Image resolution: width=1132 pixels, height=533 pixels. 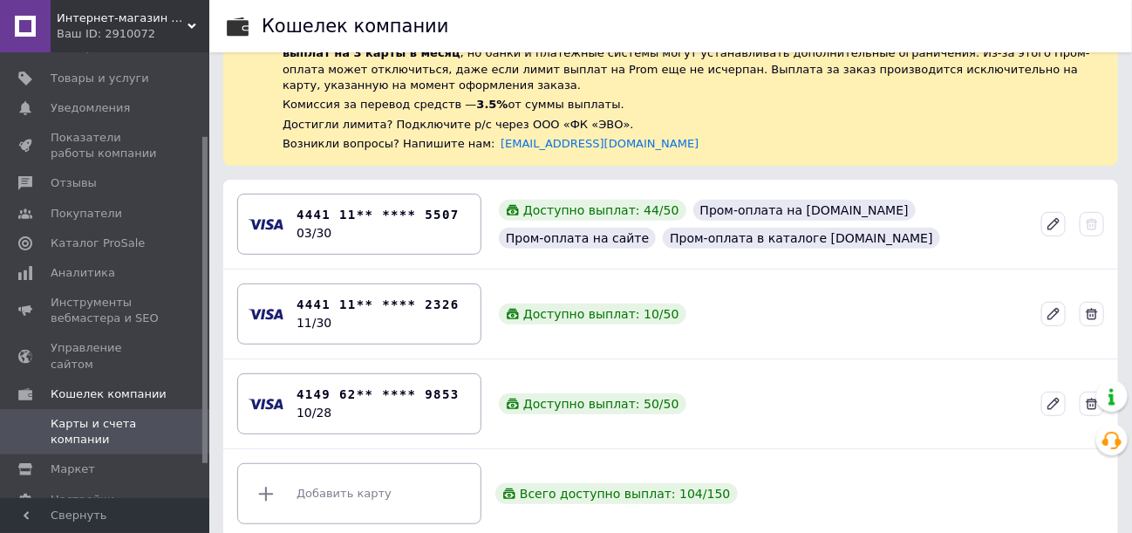 I want to click on span: Покупатели, so click(x=86, y=214).